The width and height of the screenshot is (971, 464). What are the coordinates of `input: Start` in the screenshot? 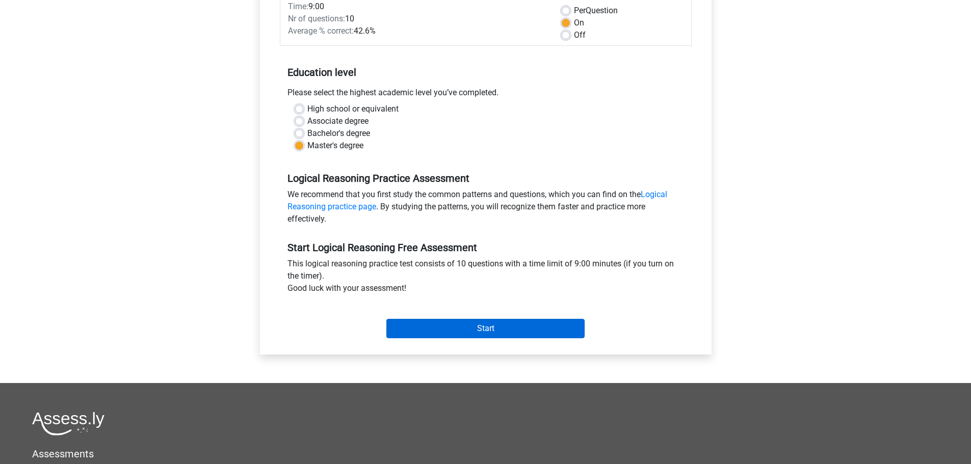 It's located at (485, 329).